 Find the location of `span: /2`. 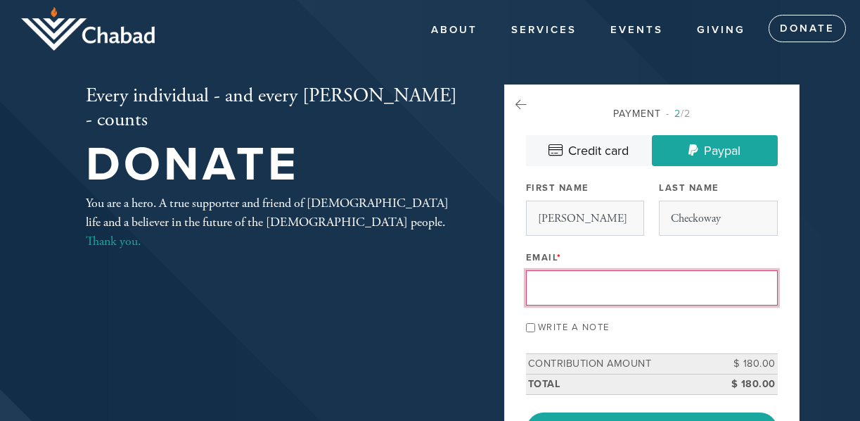

span: /2 is located at coordinates (678, 113).